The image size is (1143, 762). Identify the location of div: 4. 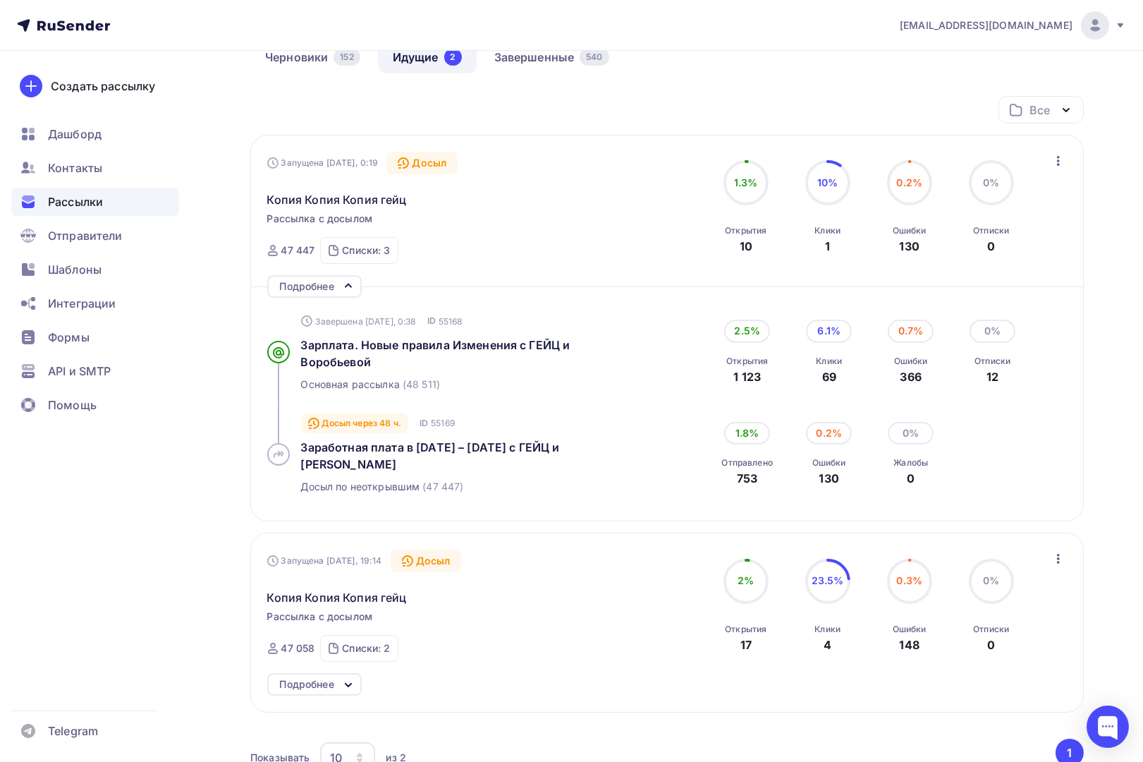
(827, 645).